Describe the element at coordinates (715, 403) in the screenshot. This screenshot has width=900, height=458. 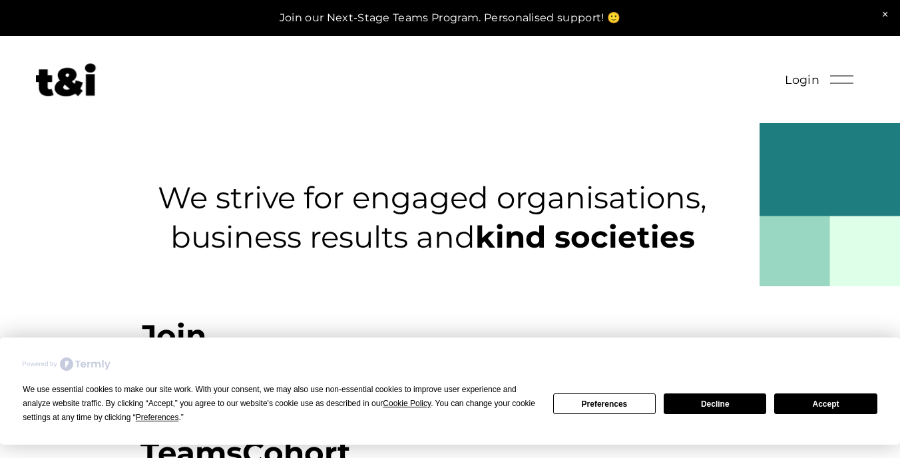
I see `button: Decline` at that location.